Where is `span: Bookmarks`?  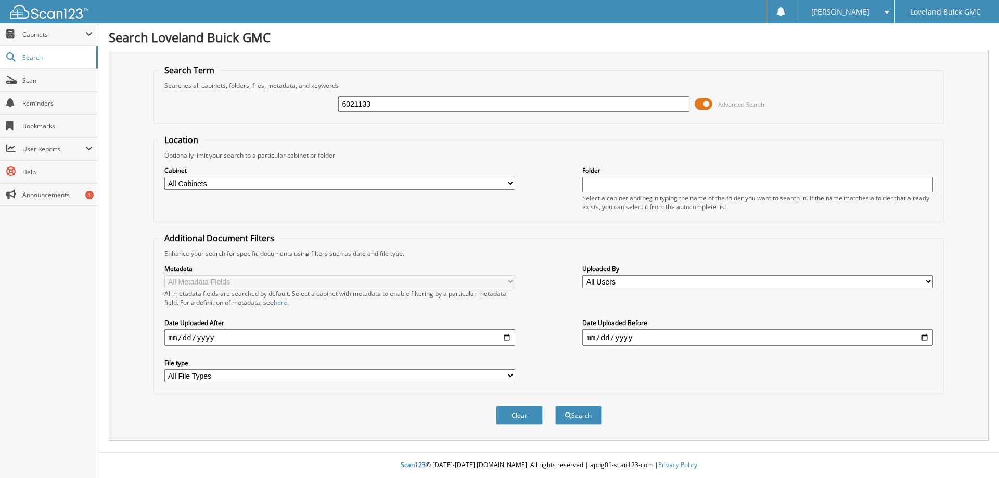 span: Bookmarks is located at coordinates (57, 126).